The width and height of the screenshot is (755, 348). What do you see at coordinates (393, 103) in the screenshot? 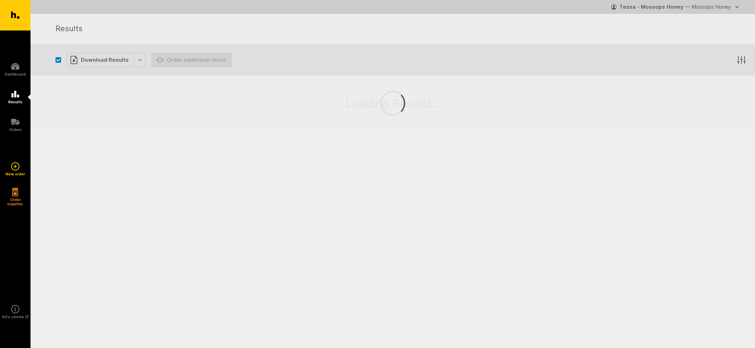
I see `div: Loading Results...` at bounding box center [393, 103].